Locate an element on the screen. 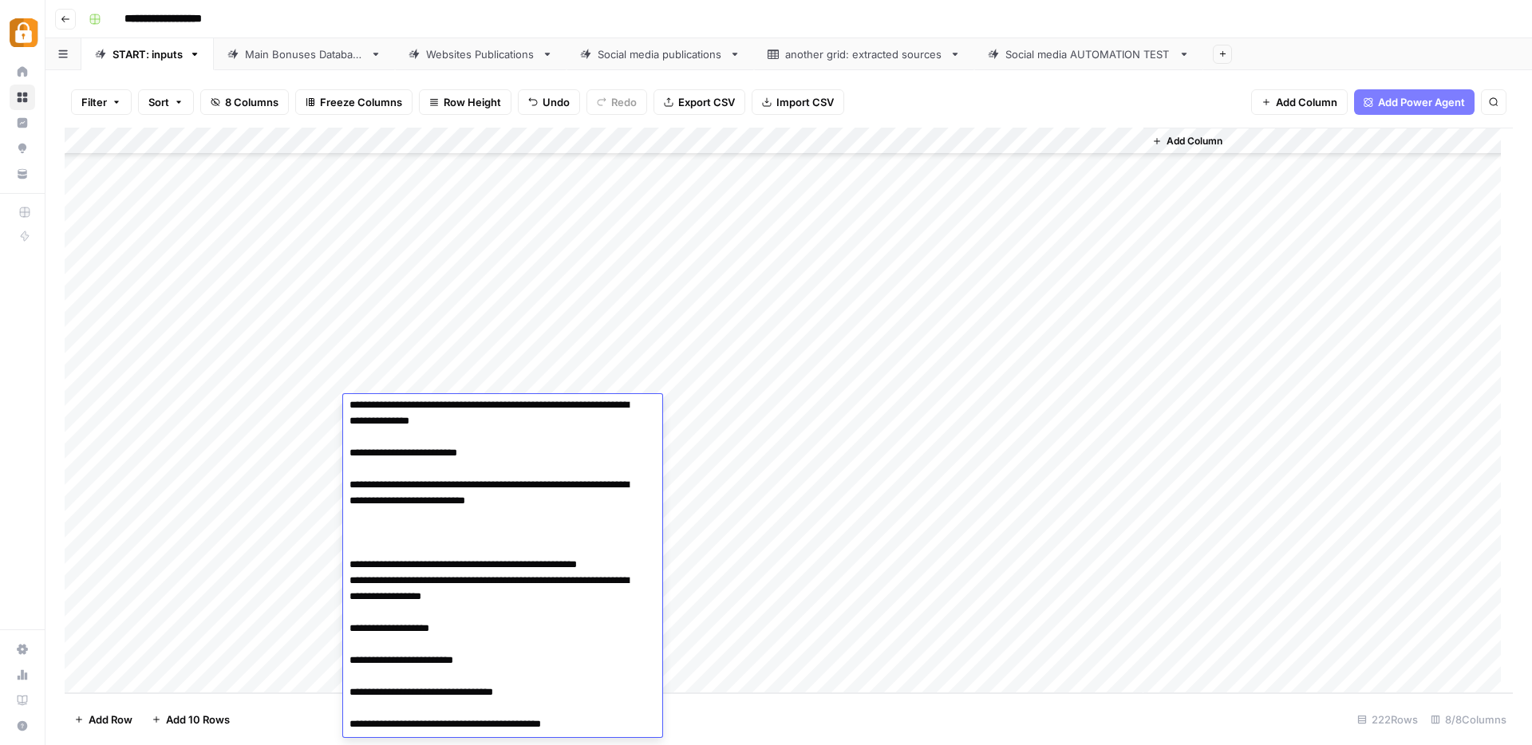 The height and width of the screenshot is (745, 1532). span: Row Height is located at coordinates (473, 102).